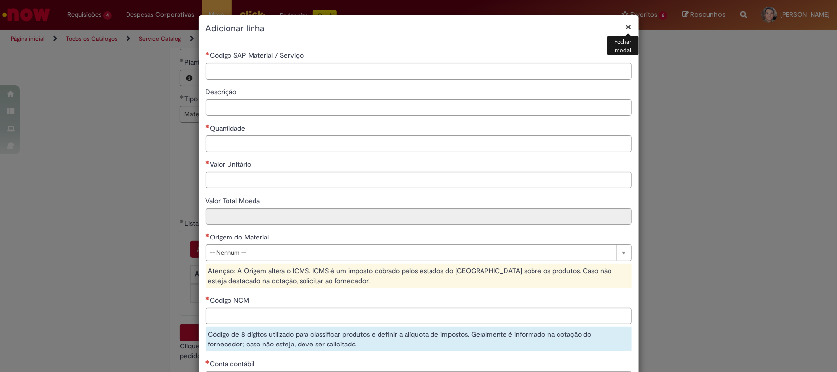  What do you see at coordinates (623, 46) in the screenshot?
I see `div: Fechar modal` at bounding box center [623, 46].